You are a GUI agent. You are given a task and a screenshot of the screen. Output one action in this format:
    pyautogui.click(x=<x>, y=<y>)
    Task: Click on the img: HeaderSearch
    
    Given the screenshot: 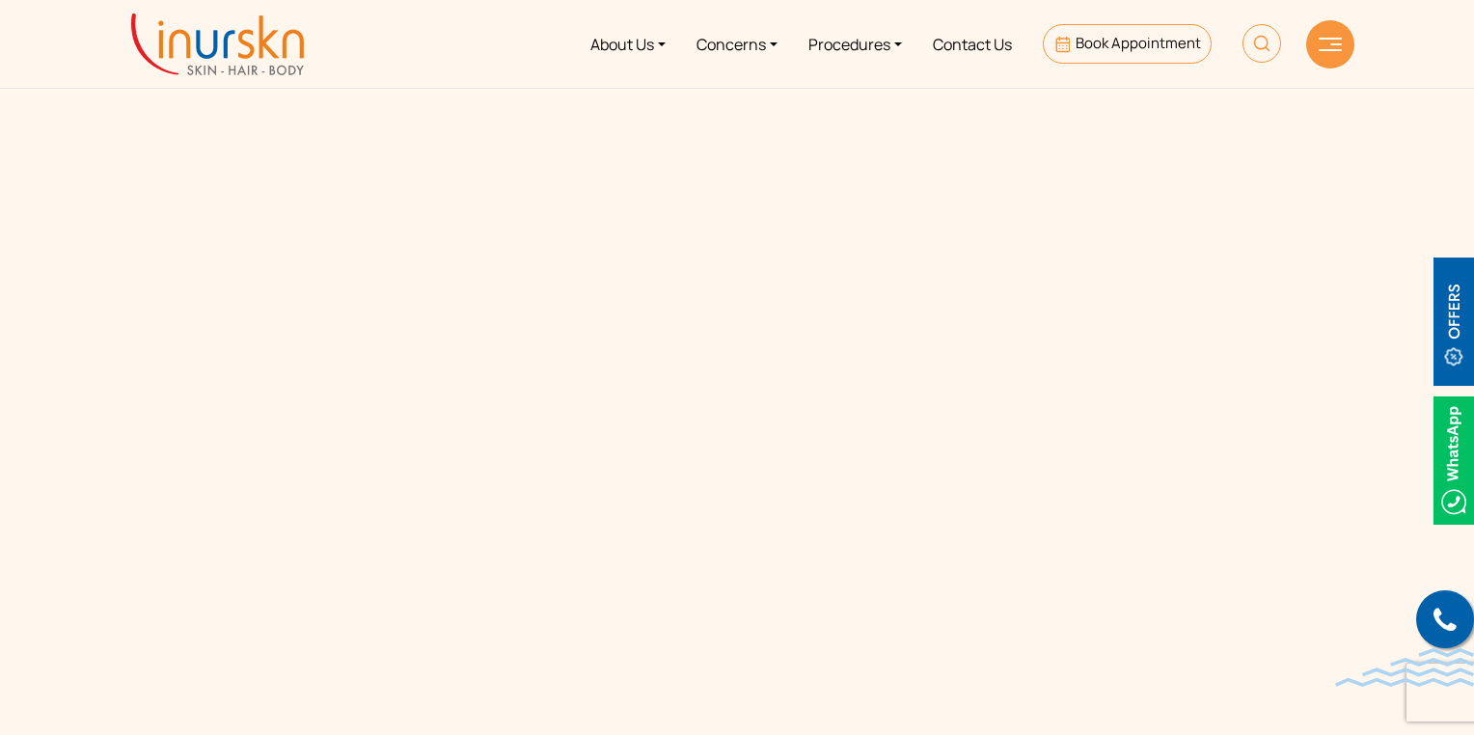 What is the action you would take?
    pyautogui.click(x=1262, y=43)
    